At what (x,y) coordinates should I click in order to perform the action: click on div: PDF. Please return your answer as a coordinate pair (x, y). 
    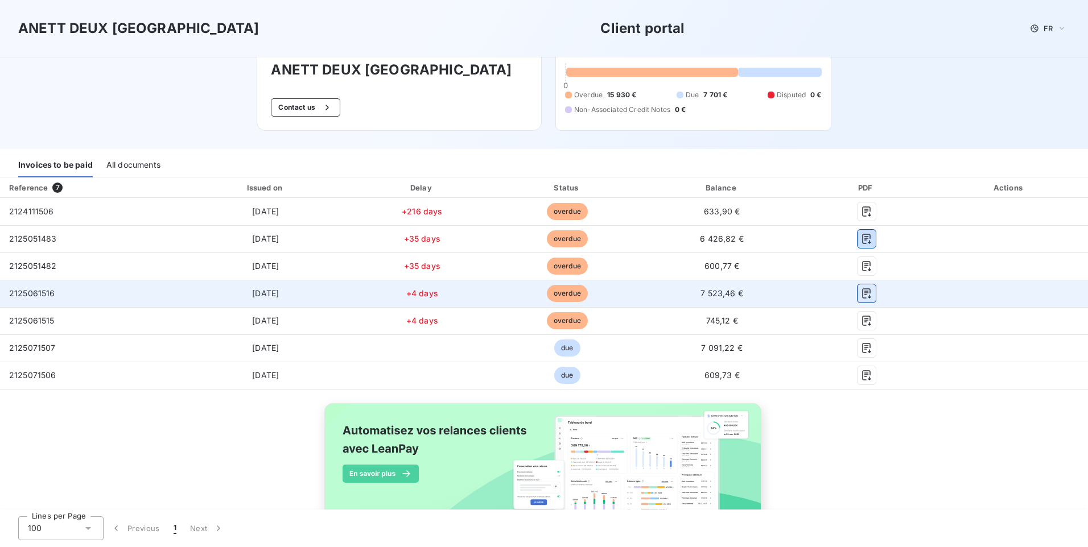
    Looking at the image, I should click on (866, 188).